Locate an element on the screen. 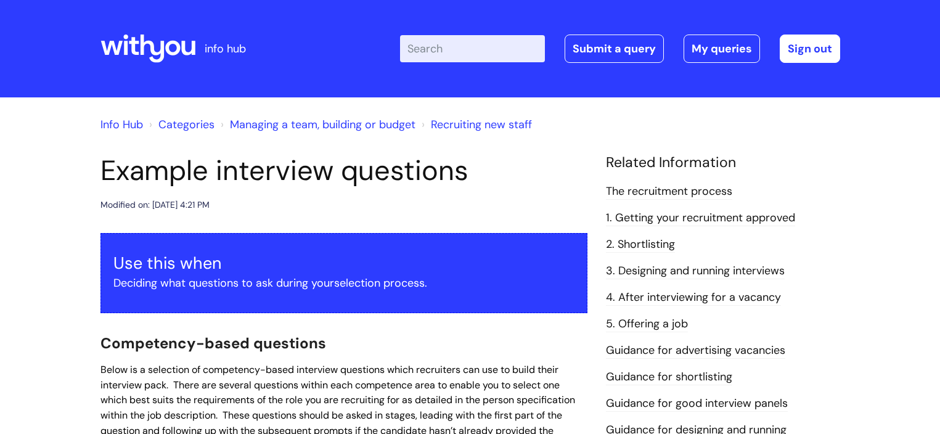 The height and width of the screenshot is (434, 940). a: Categories is located at coordinates (186, 124).